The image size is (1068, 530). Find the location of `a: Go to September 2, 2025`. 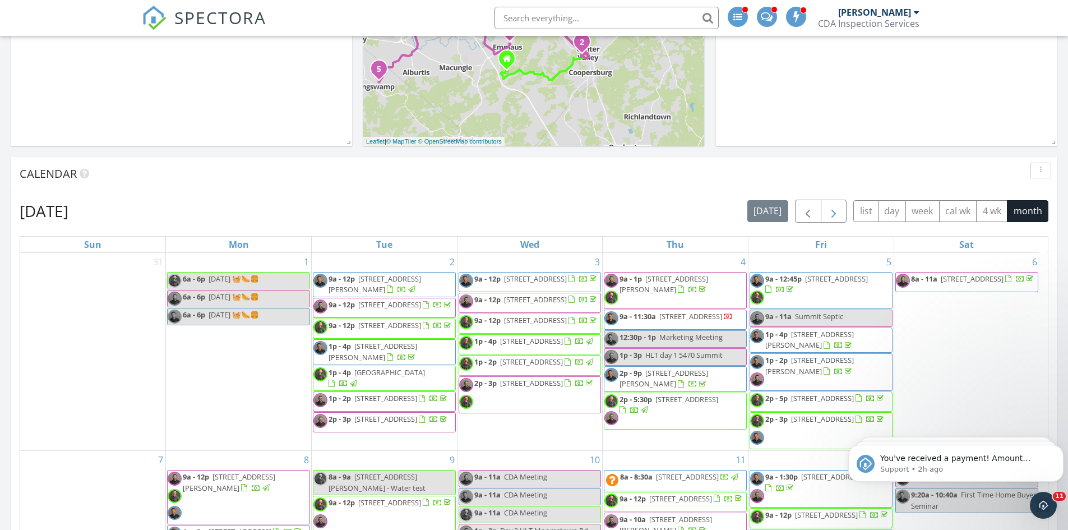

a: Go to September 2, 2025 is located at coordinates (452, 262).